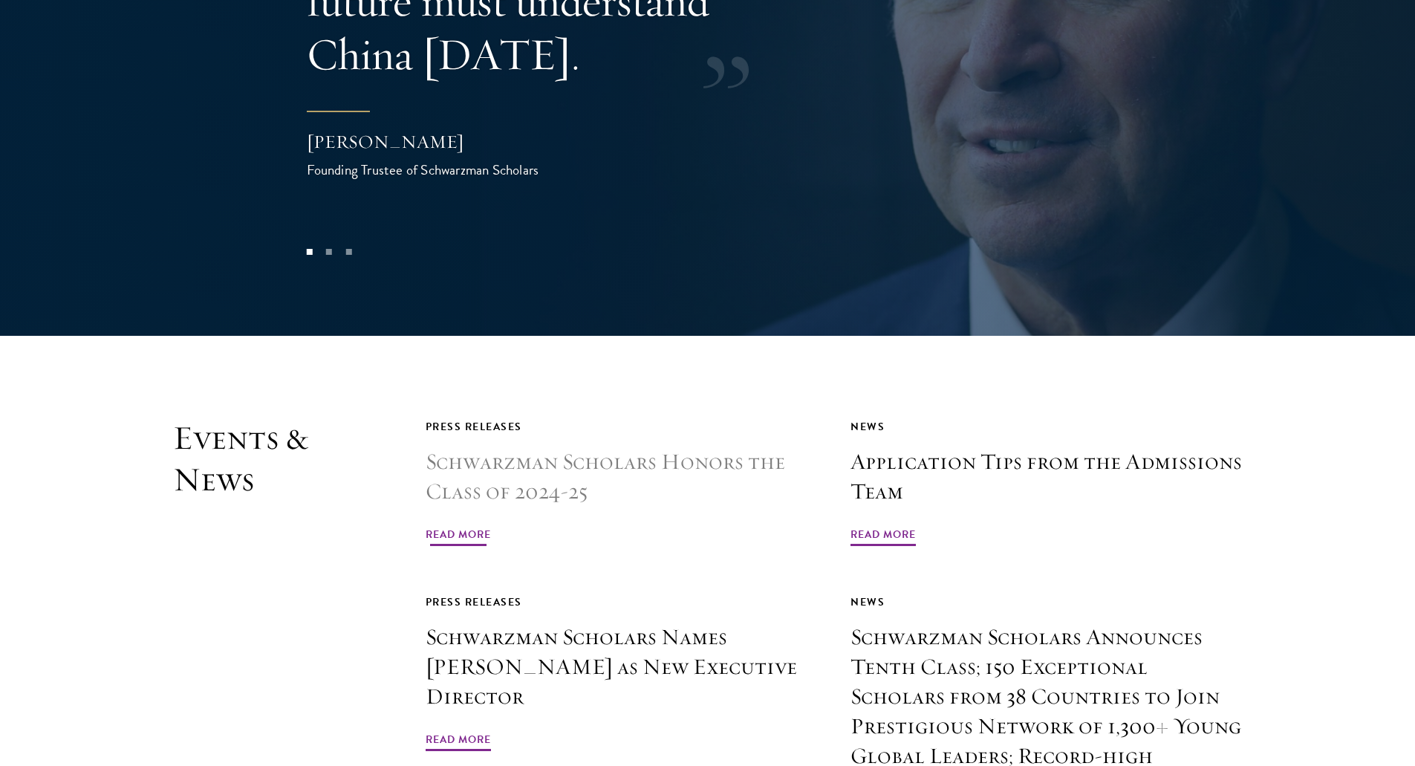 This screenshot has width=1415, height=766. What do you see at coordinates (455, 169) in the screenshot?
I see `div: Founding Trustee of Schwarzman Scholars` at bounding box center [455, 169].